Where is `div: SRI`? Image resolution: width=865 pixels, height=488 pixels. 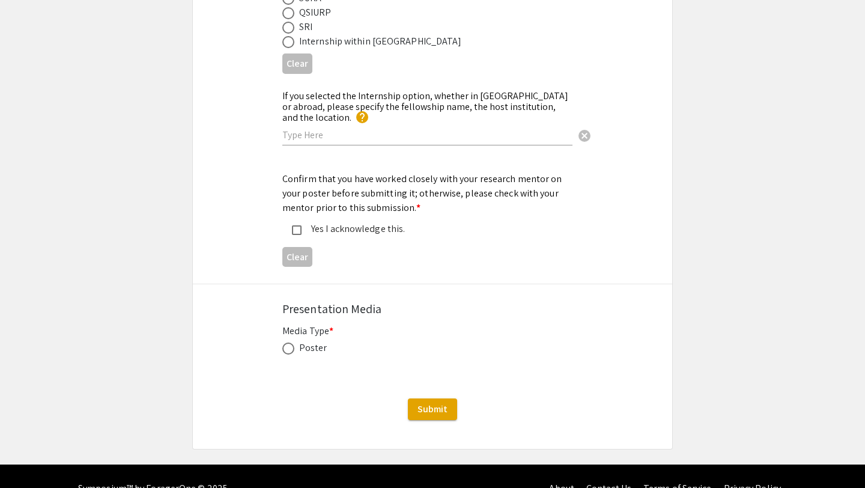
div: SRI is located at coordinates (306, 27).